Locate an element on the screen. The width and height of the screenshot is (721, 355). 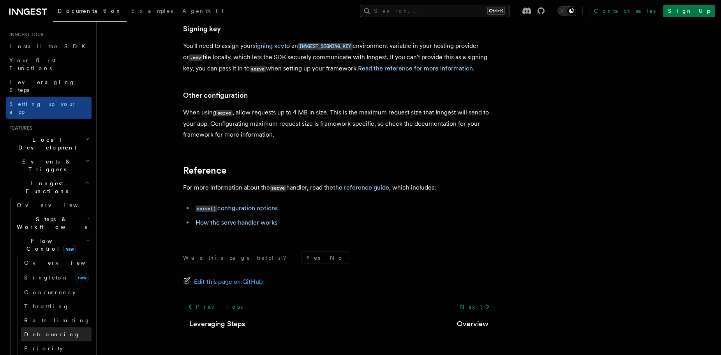
span: Flow Control is located at coordinates (49, 245).